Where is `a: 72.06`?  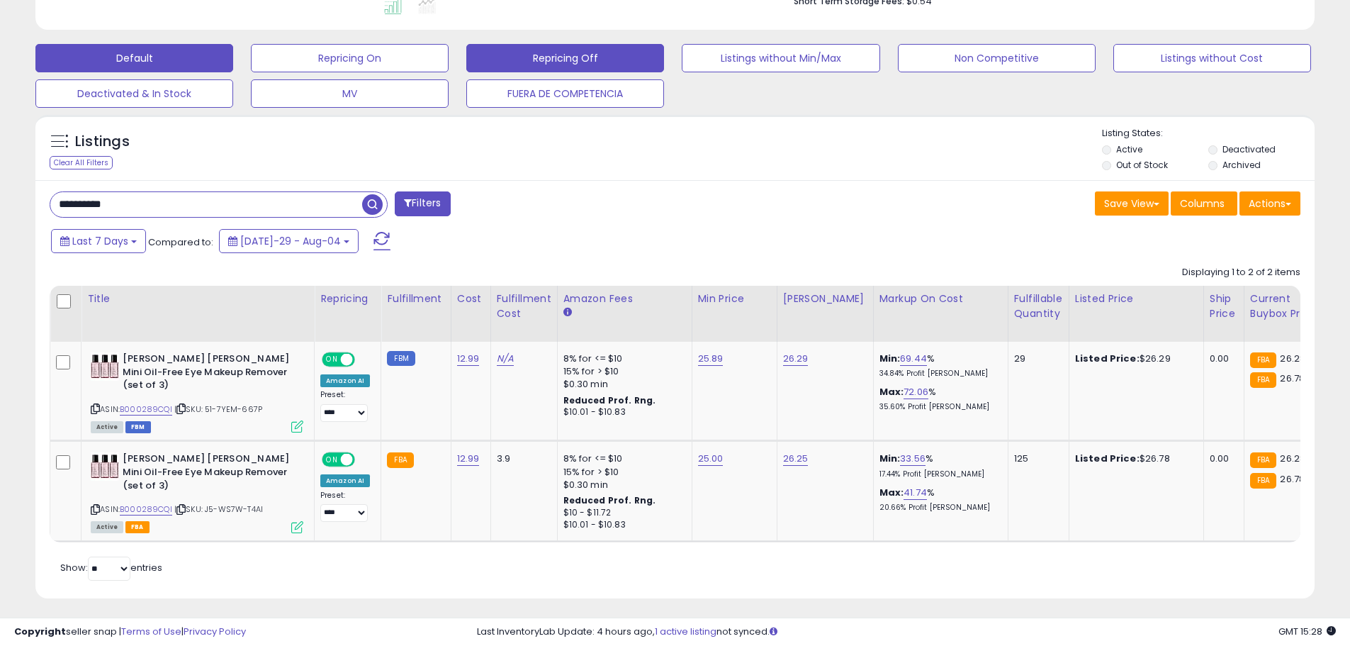 a: 72.06 is located at coordinates (916, 392).